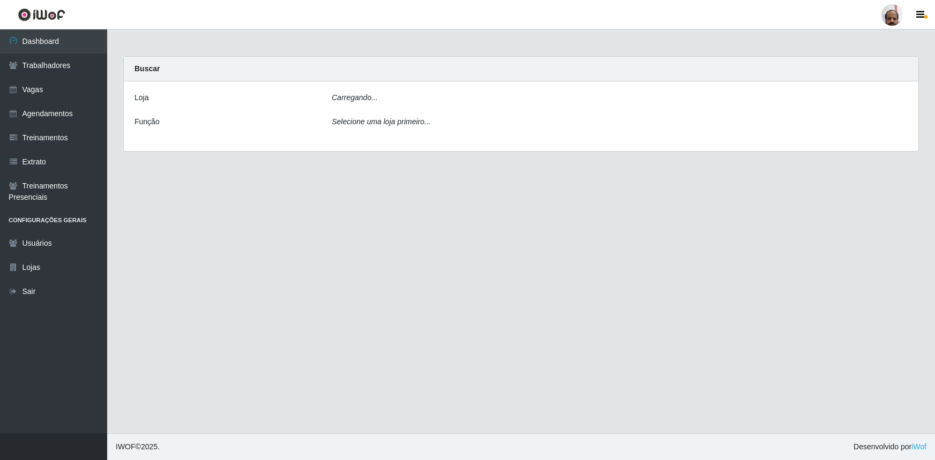 Image resolution: width=935 pixels, height=460 pixels. Describe the element at coordinates (138, 447) in the screenshot. I see `span: © 2025 .` at that location.